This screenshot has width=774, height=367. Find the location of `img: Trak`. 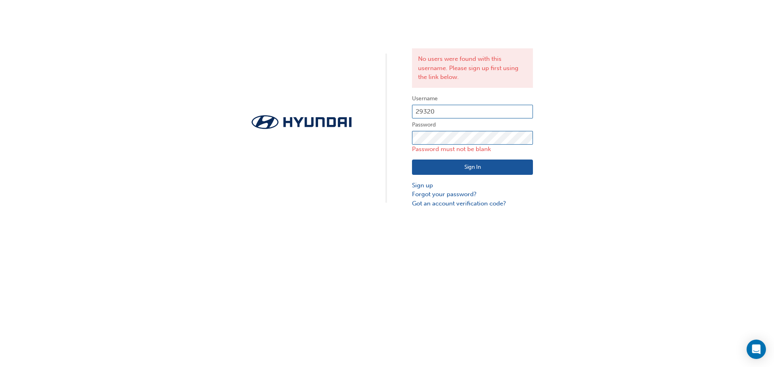

img: Trak is located at coordinates (301, 122).